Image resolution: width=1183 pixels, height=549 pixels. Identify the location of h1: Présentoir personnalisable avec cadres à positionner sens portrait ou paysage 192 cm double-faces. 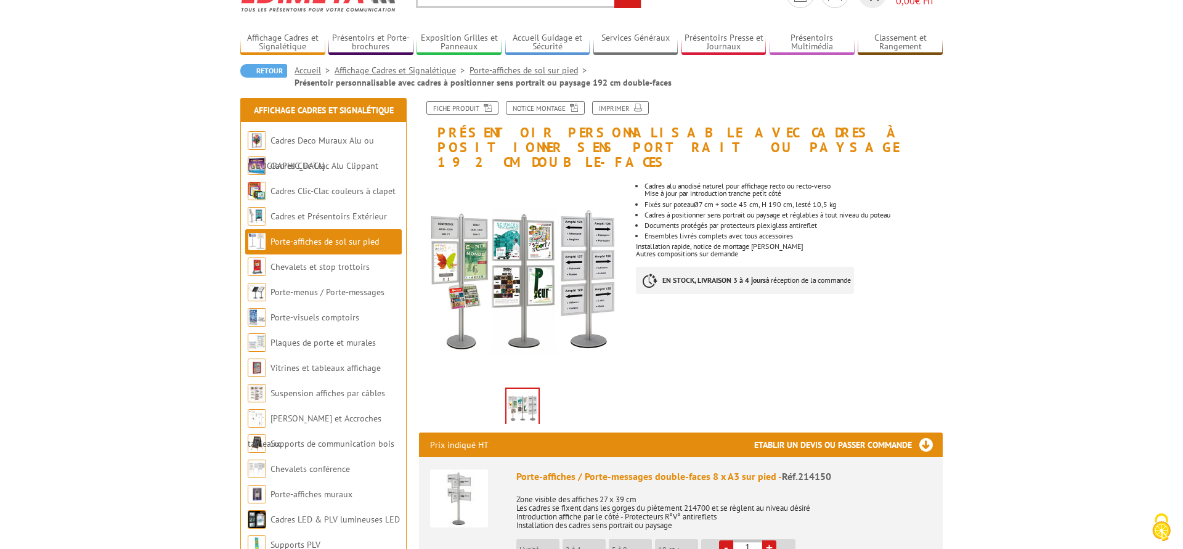
(681, 136).